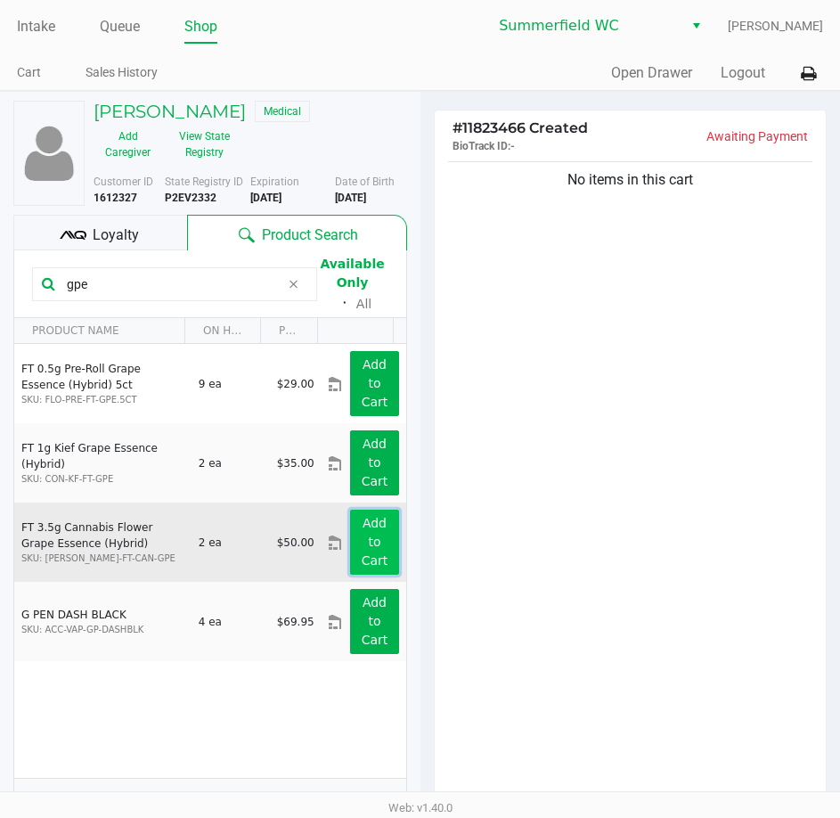  What do you see at coordinates (102, 383) in the screenshot?
I see `td: FT 0.5g Pre-Roll Grape Essence (Hybrid) 5ct` at bounding box center [102, 383].